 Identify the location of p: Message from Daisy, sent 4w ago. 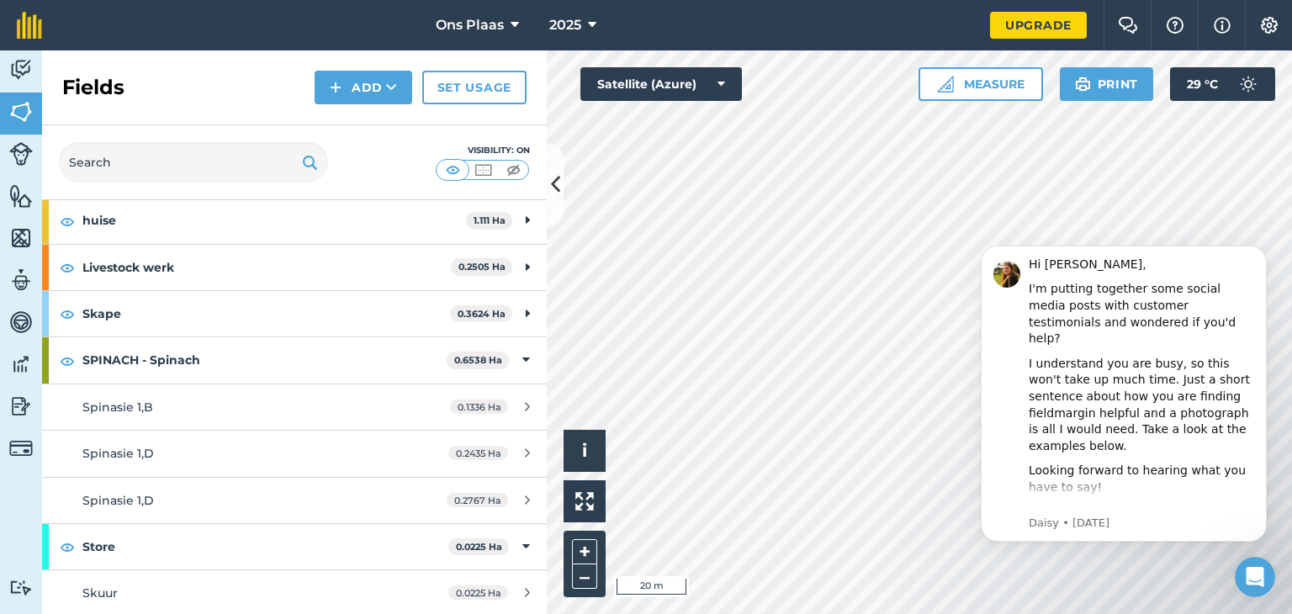
(186, 303).